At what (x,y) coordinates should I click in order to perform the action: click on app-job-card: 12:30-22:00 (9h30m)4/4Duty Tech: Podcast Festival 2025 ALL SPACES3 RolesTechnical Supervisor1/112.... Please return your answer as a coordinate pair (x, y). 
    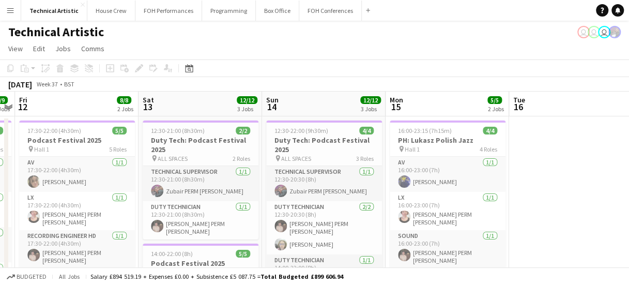
    Looking at the image, I should click on (324, 197).